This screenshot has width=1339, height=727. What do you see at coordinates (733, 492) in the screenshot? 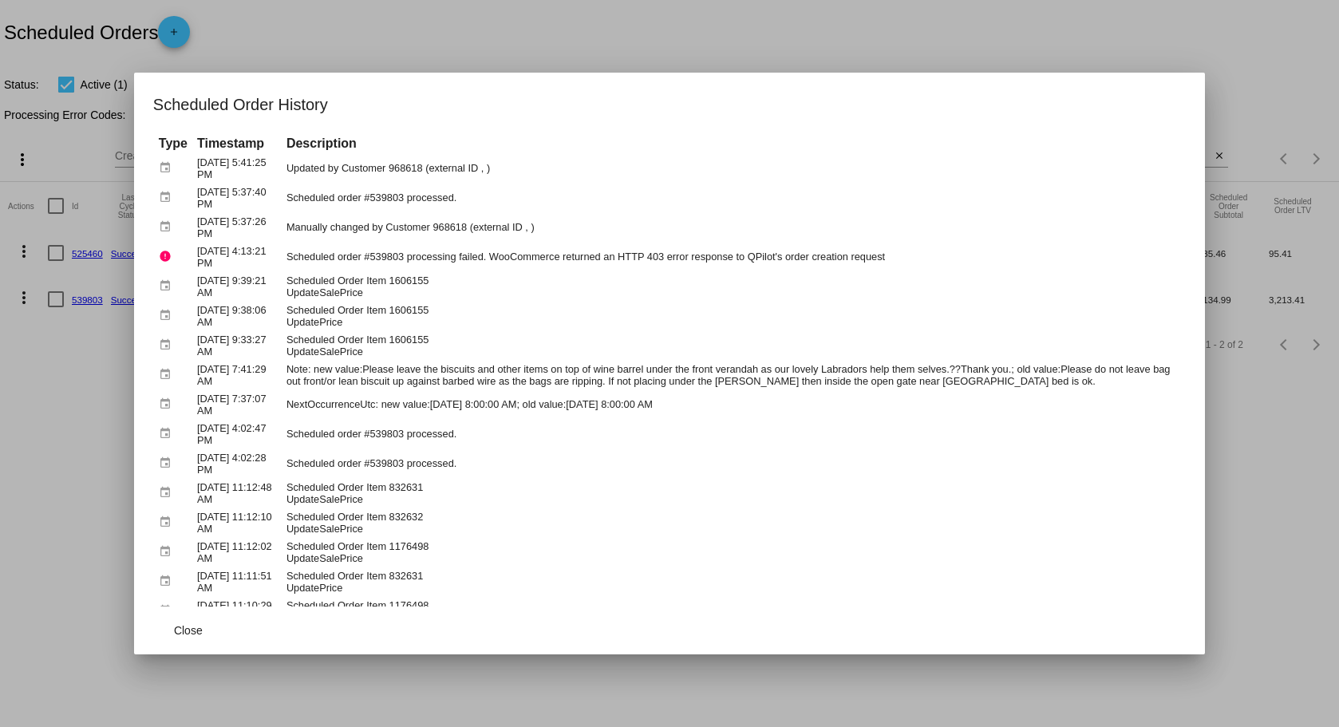
I see `td: Scheduled Order Item 832631 UpdateSalePrice` at bounding box center [733, 492].